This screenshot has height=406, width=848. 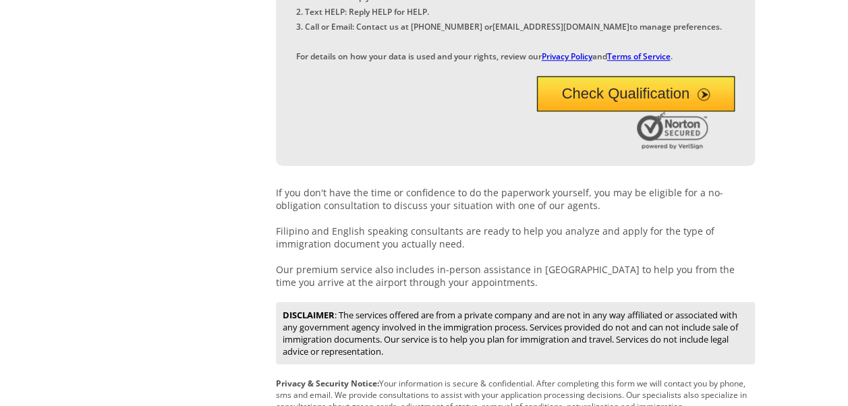 What do you see at coordinates (515, 333) in the screenshot?
I see `div: : The services offered are from a private company and are not in any way affiliated or associated...` at bounding box center [515, 333].